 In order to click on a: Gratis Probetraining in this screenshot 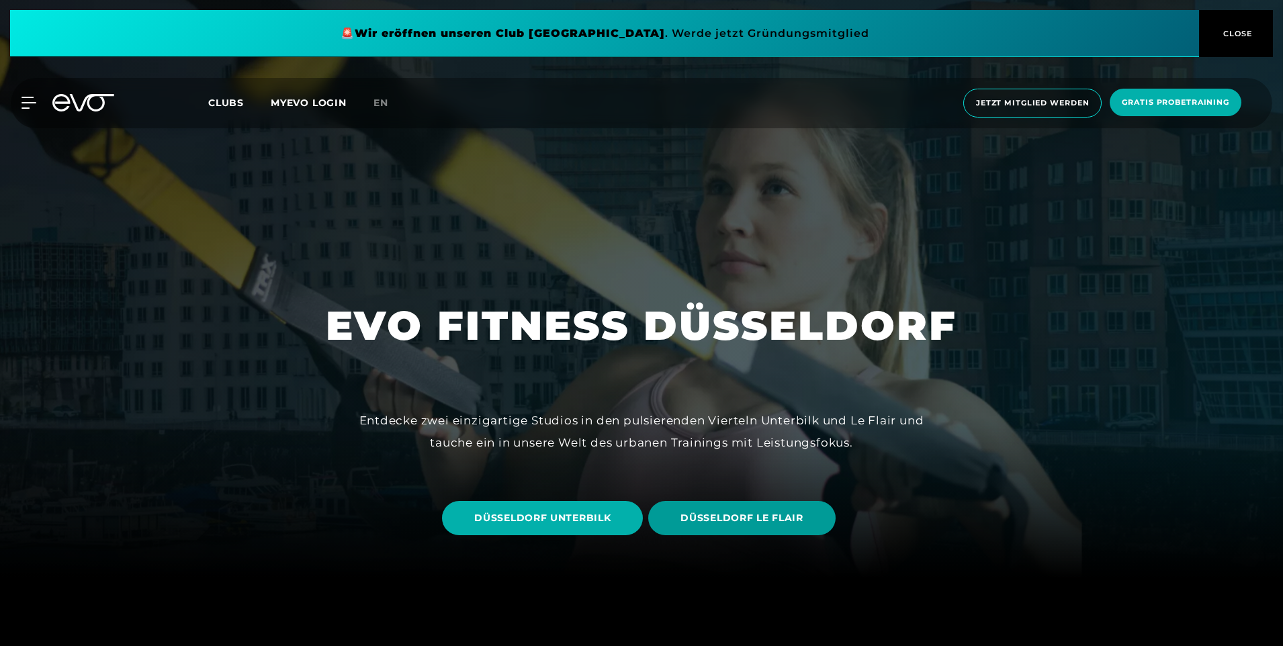, I will do `click(1175, 103)`.